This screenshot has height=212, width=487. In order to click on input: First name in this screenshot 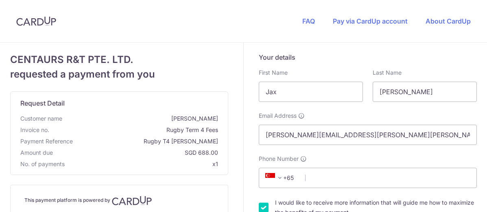, I will do `click(311, 92)`.